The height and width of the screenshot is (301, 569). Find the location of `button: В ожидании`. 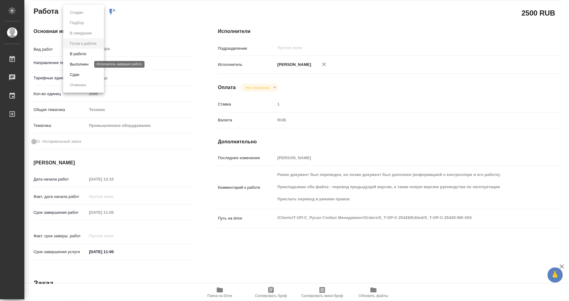

button: В ожидании is located at coordinates (81, 33).